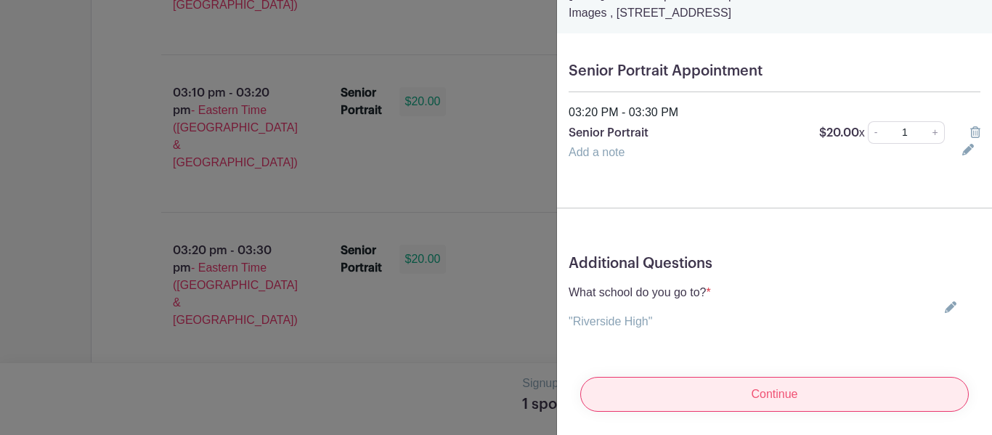 The image size is (992, 435). Describe the element at coordinates (640, 293) in the screenshot. I see `p: What school do you go to?` at that location.